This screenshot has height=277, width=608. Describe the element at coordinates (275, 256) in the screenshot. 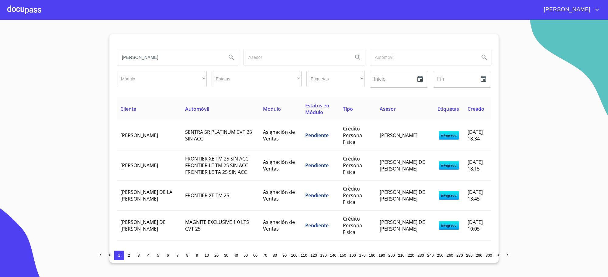

I see `button: 80` at that location.